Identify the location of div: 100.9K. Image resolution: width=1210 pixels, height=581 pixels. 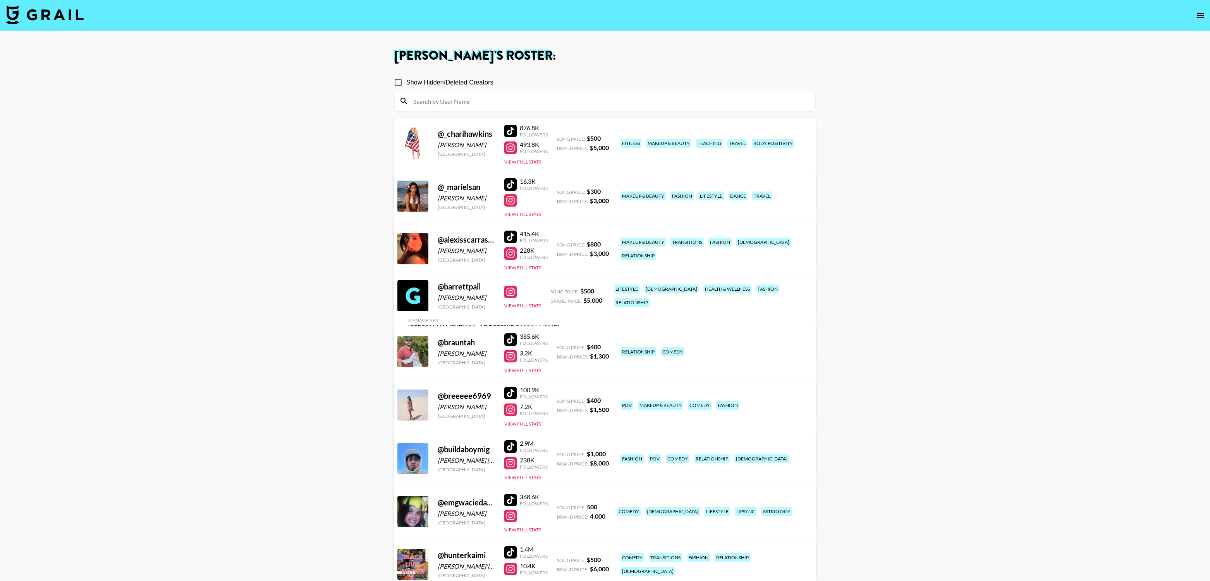
(534, 390).